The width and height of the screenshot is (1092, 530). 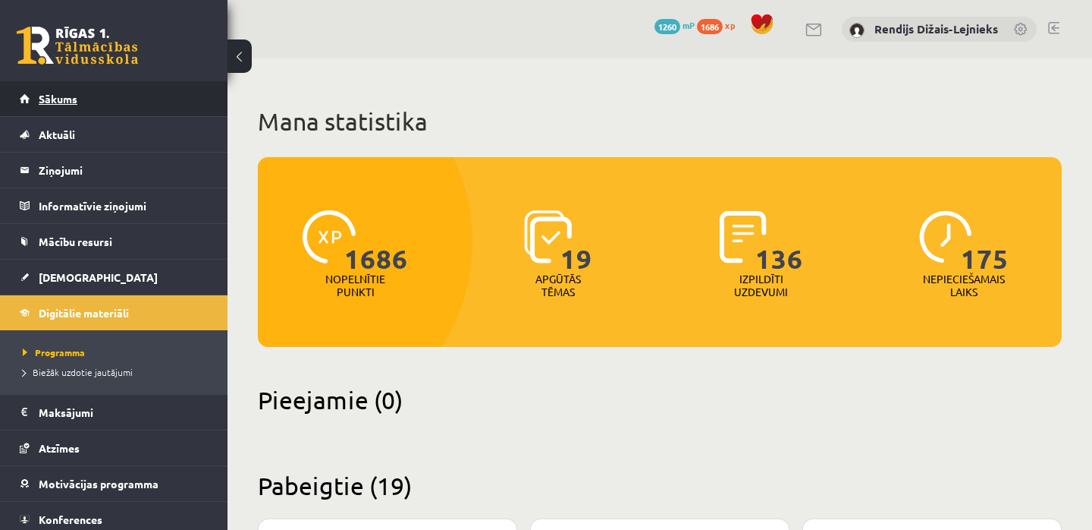 What do you see at coordinates (114, 313) in the screenshot?
I see `a: Digitālie materiāli` at bounding box center [114, 313].